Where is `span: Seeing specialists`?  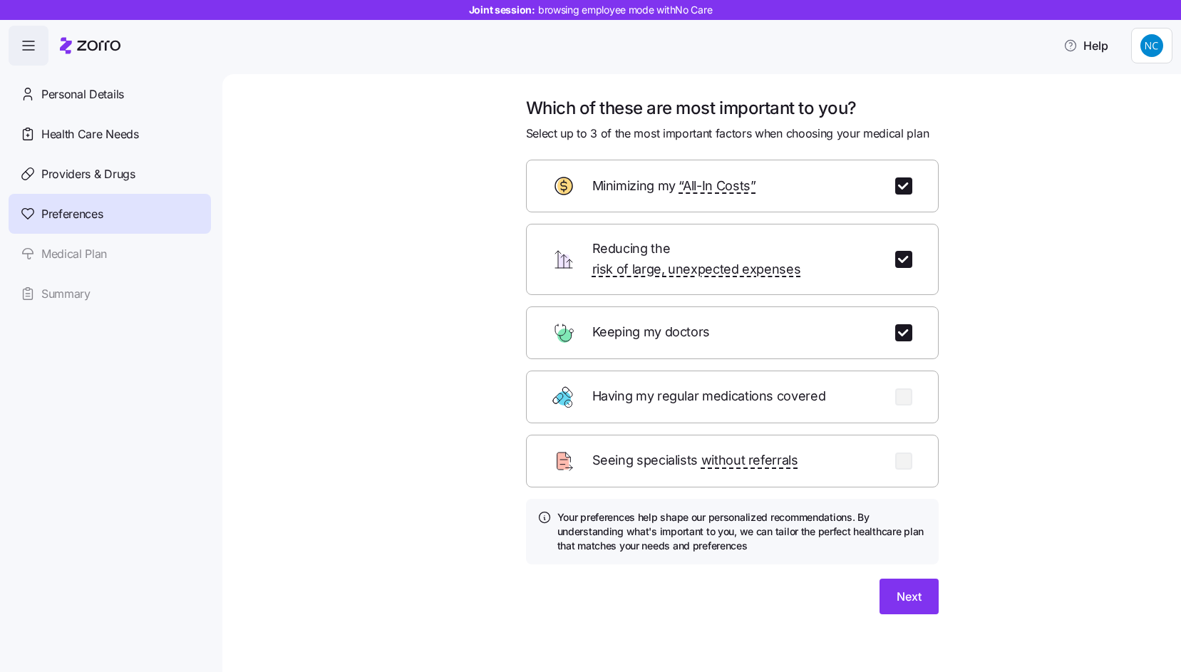
span: Seeing specialists is located at coordinates (695, 460).